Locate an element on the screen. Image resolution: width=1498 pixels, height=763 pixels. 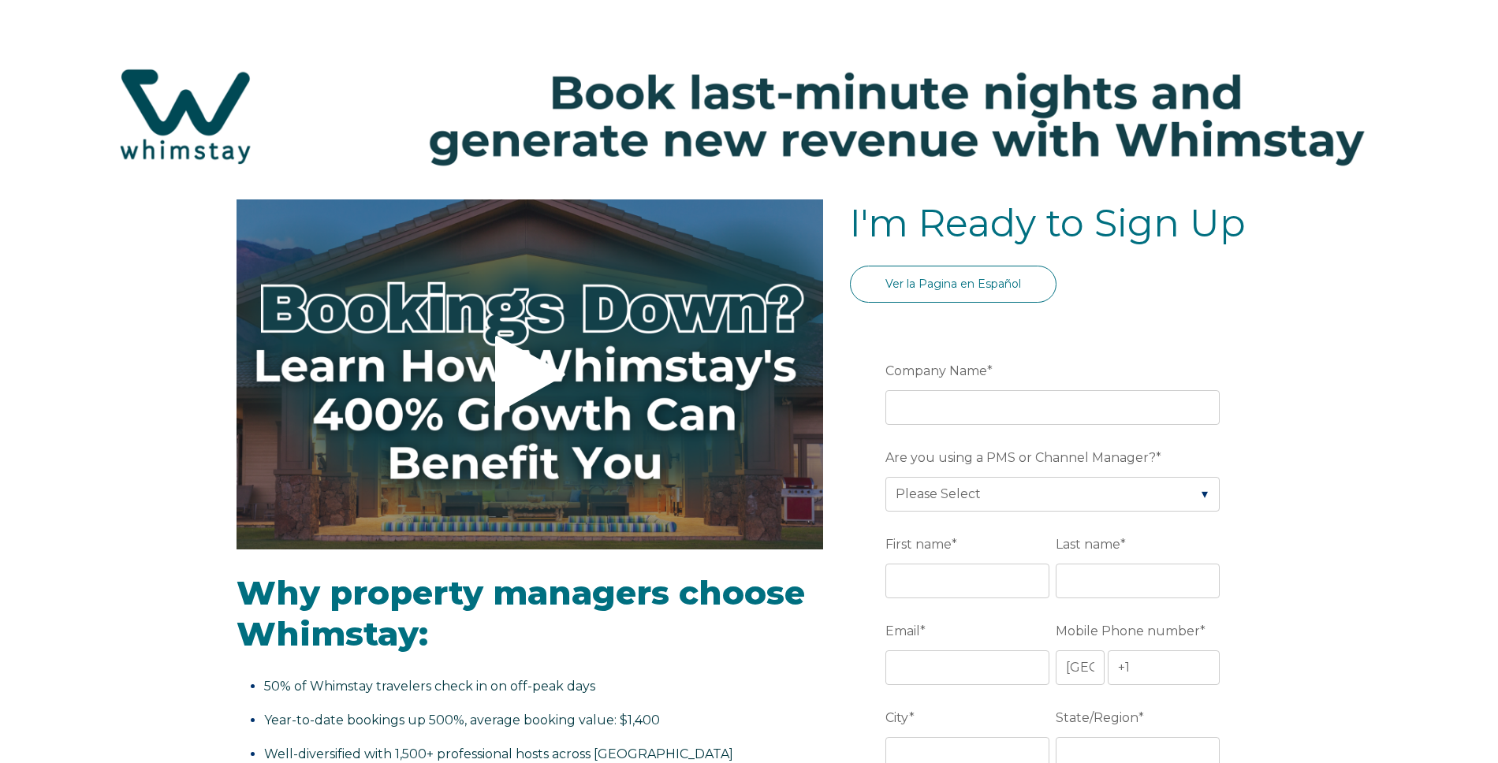
span: City is located at coordinates (897, 717).